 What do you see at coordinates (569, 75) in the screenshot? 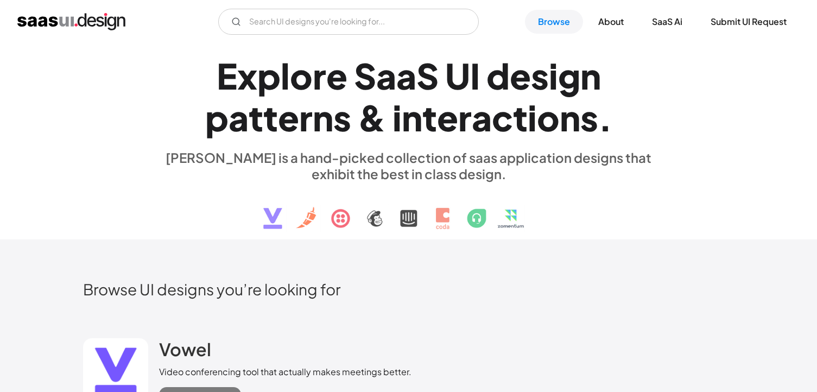
I see `div: g` at bounding box center [569, 75].